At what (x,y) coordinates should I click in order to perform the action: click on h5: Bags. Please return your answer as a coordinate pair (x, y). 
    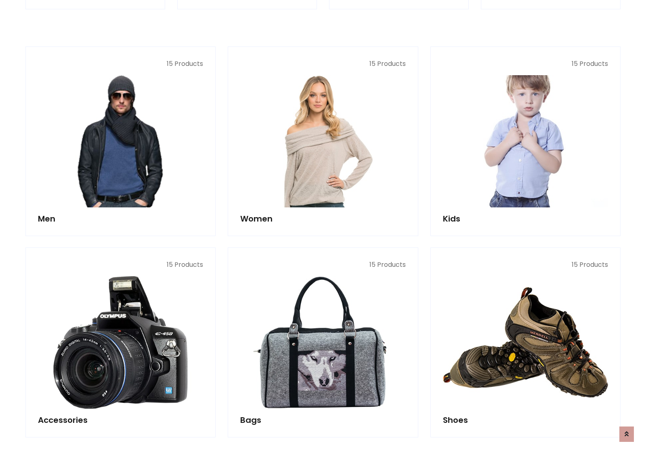
    Looking at the image, I should click on (323, 420).